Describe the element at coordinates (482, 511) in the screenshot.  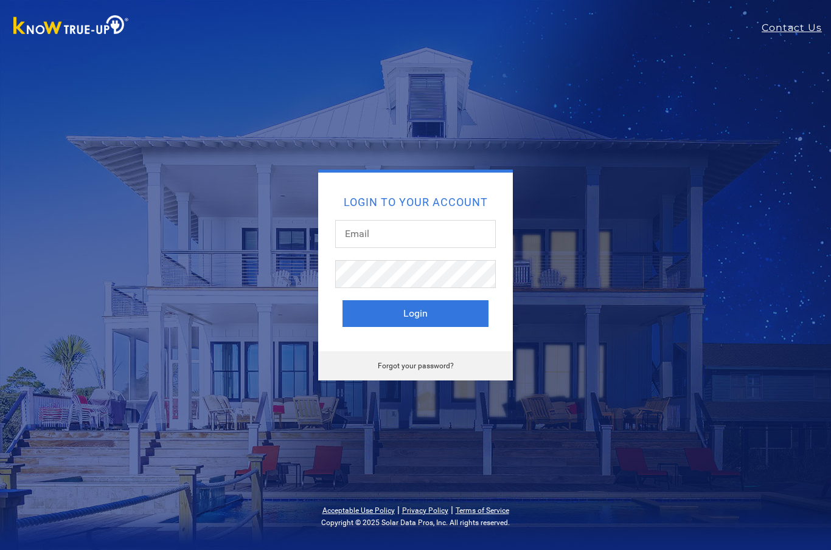
I see `a: Terms of Service` at that location.